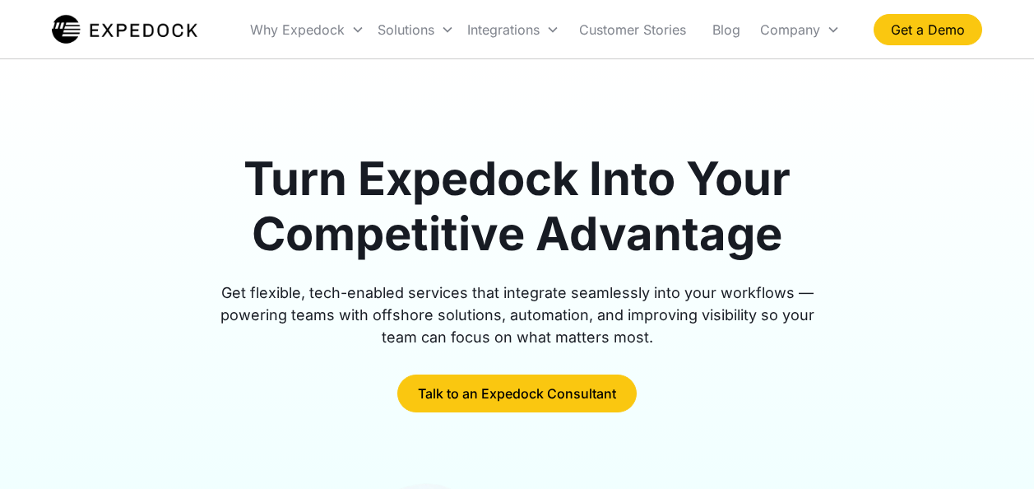 This screenshot has width=1034, height=489. I want to click on a: Blog, so click(727, 30).